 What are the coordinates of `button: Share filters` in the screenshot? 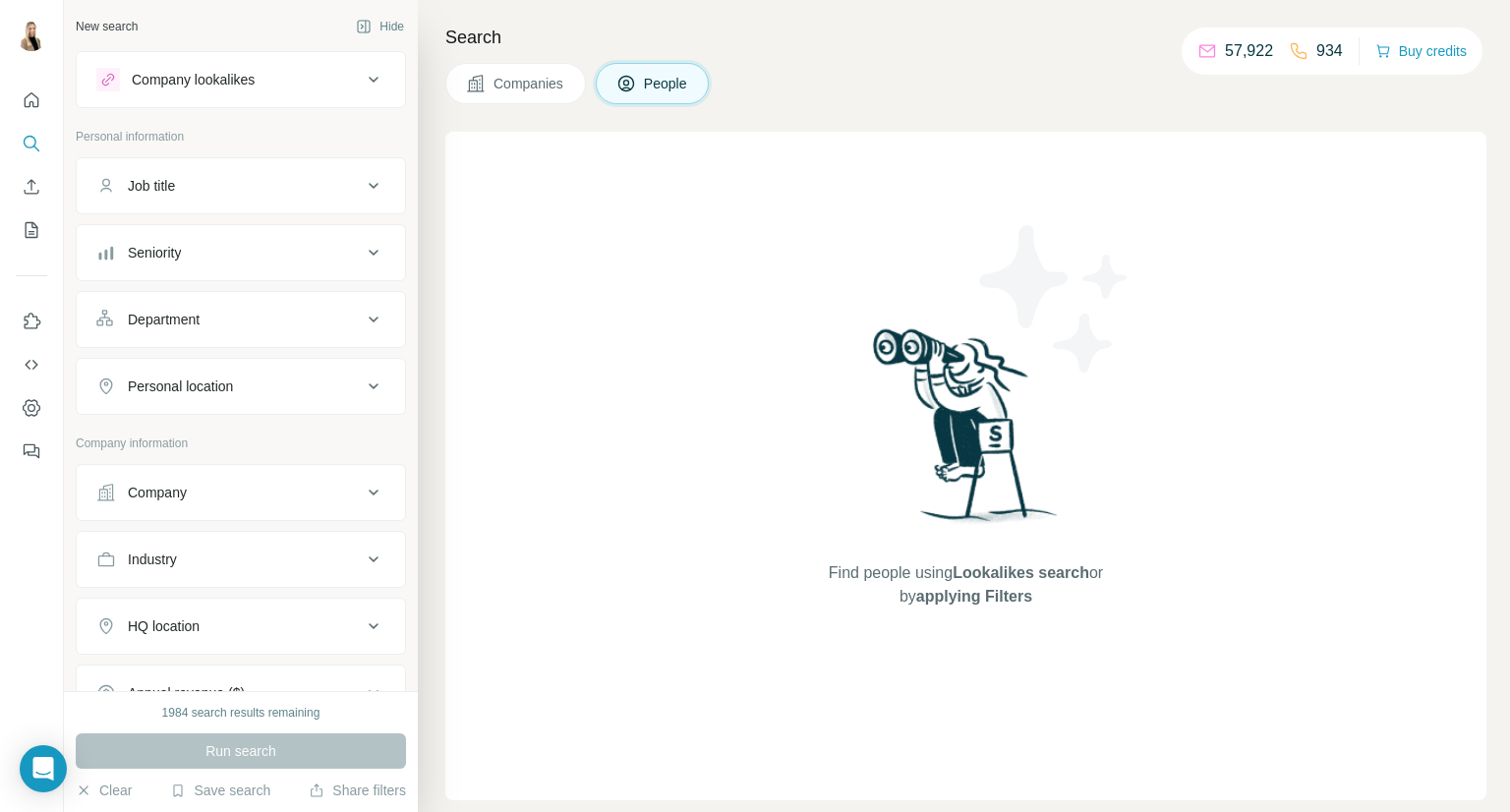 It's located at (357, 790).